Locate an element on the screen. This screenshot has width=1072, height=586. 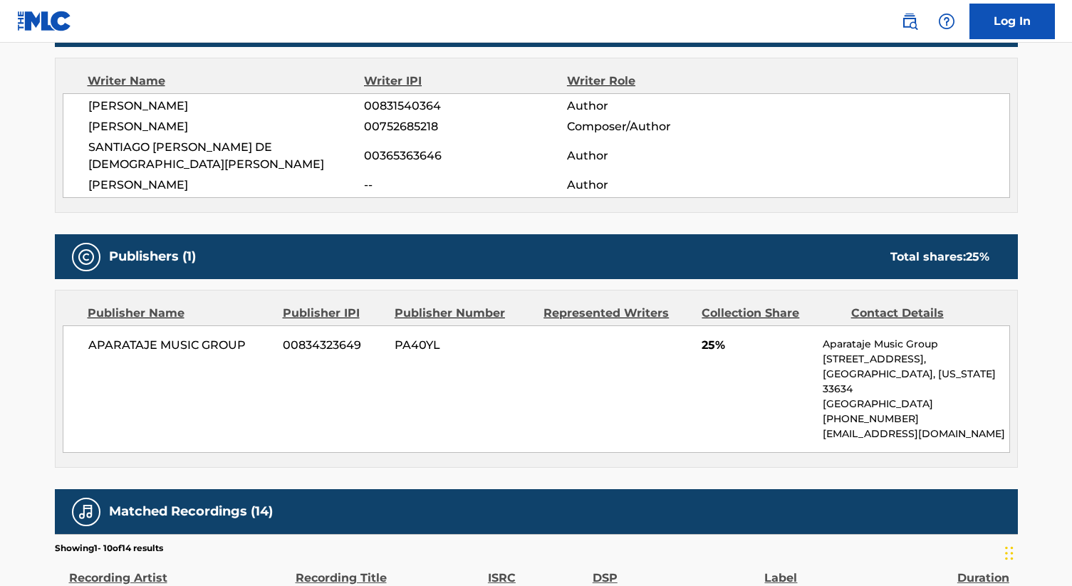
span: 00834323649 is located at coordinates (333, 345).